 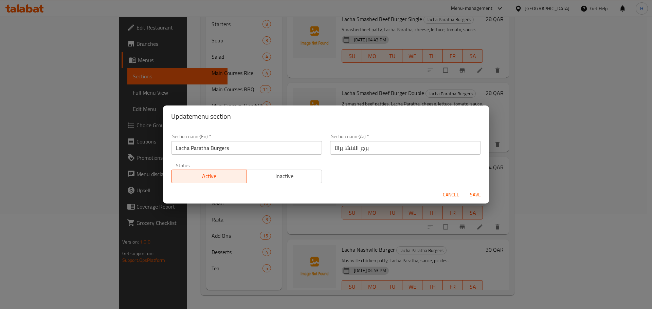 What do you see at coordinates (209, 177) in the screenshot?
I see `button: Active` at bounding box center [209, 177].